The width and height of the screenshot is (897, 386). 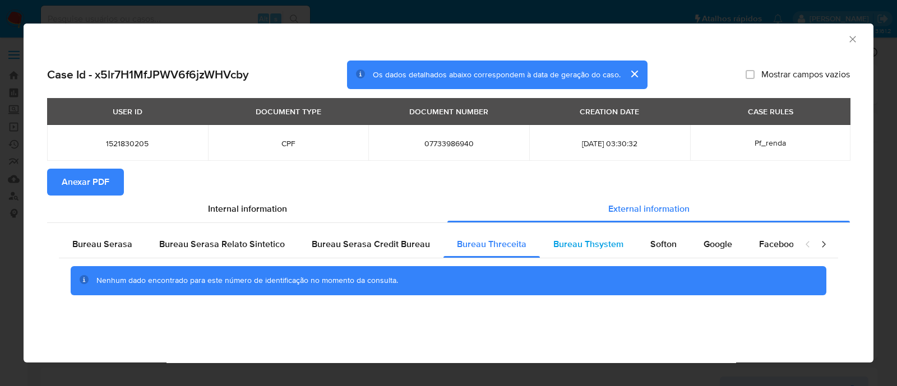 What do you see at coordinates (449, 144) in the screenshot?
I see `span: 07733986940` at bounding box center [449, 144].